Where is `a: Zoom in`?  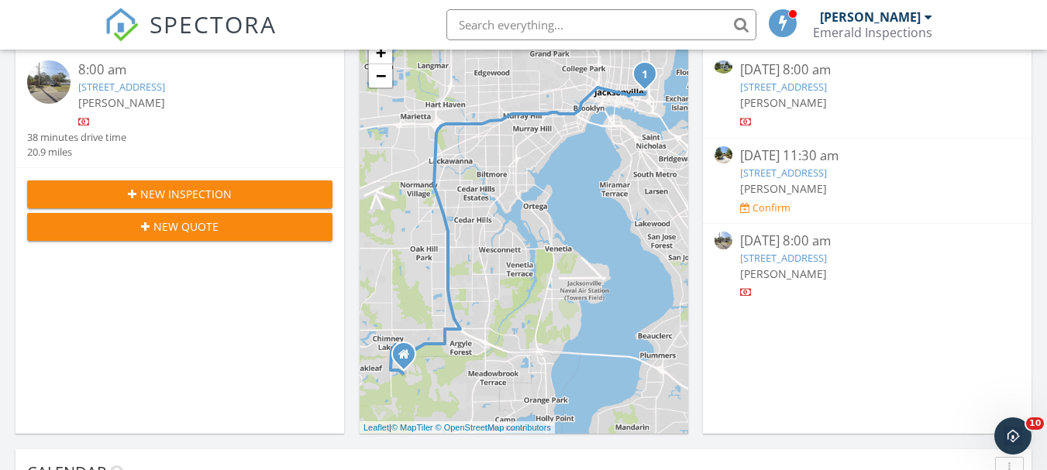 a: Zoom in is located at coordinates (381, 53).